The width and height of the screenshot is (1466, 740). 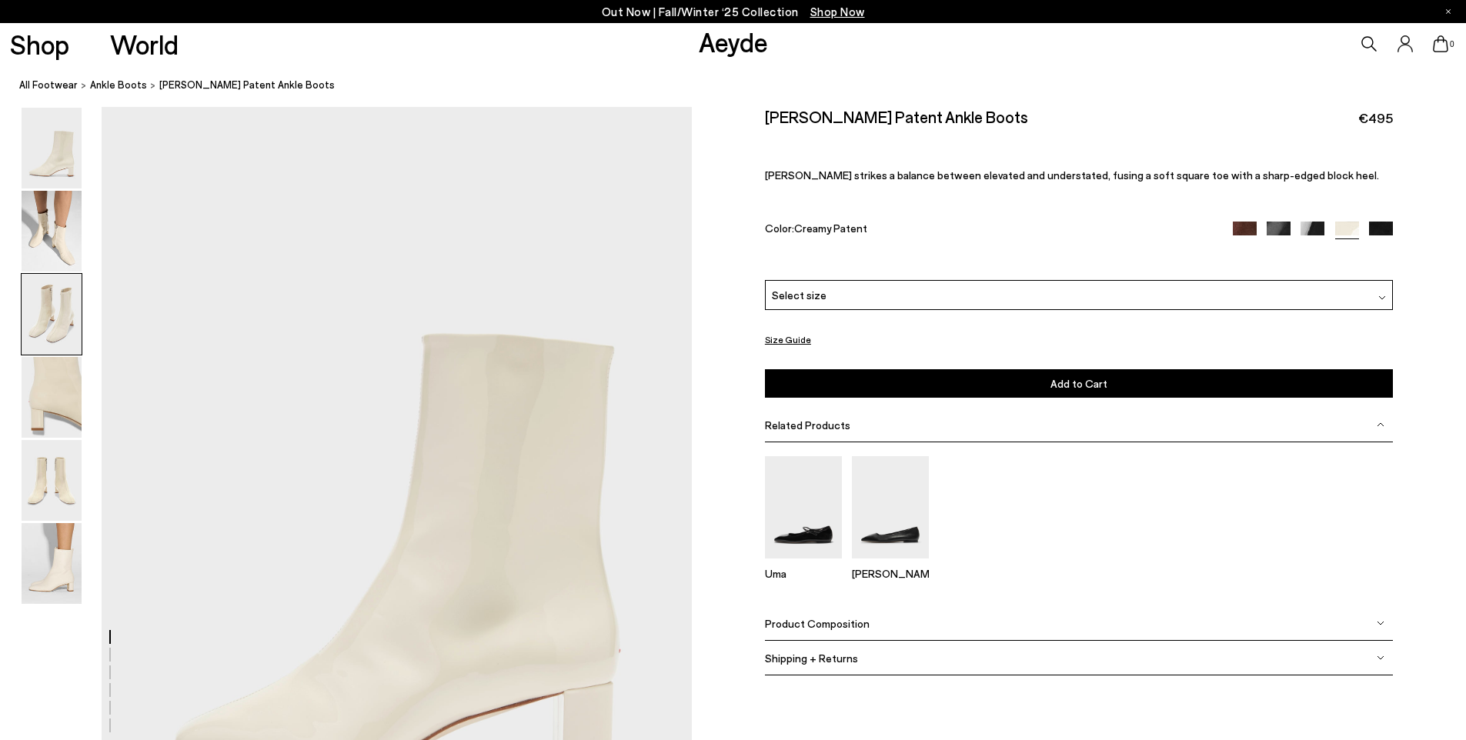 I want to click on img: Millie Patent Ankle Boots - Image 1, so click(x=52, y=148).